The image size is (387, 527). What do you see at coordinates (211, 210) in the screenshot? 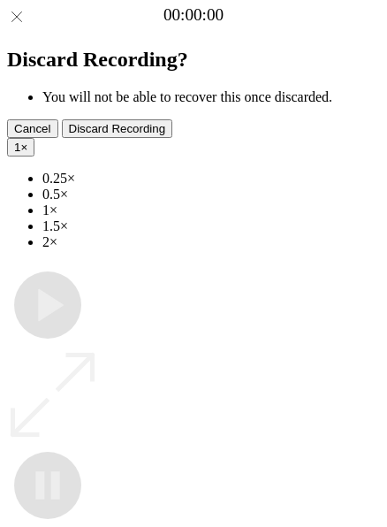
I see `li: 1×` at bounding box center [211, 210].